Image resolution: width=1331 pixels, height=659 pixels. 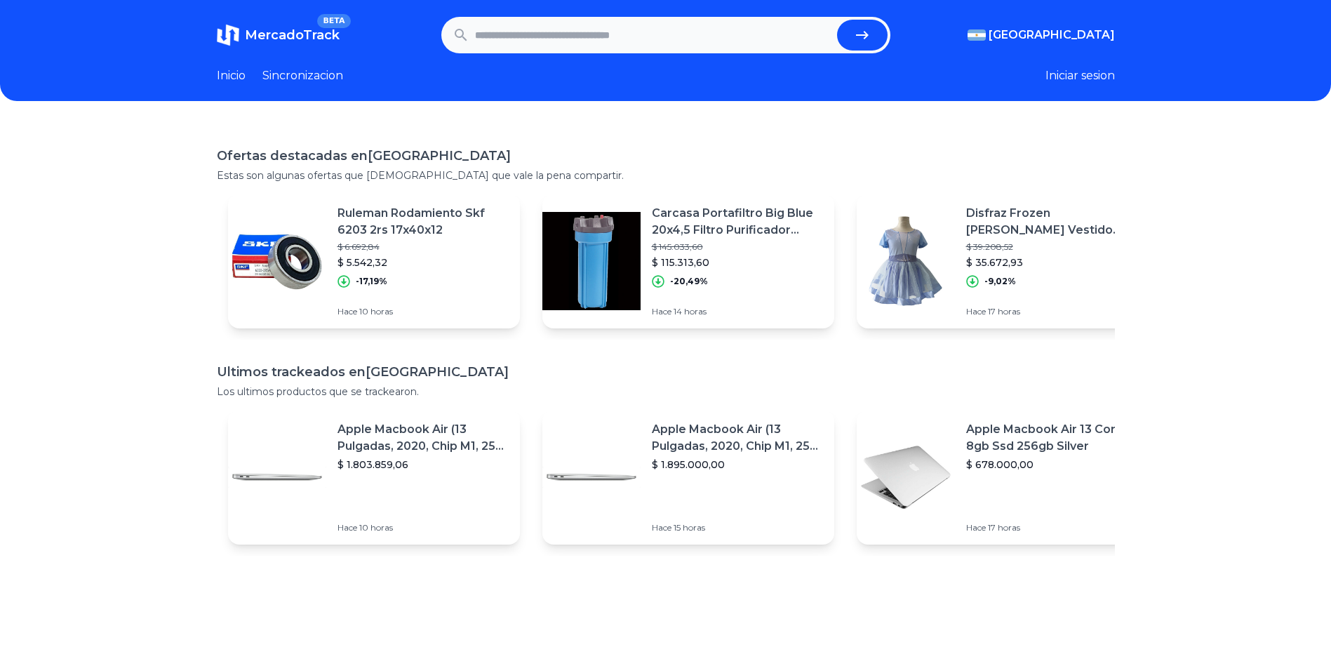 What do you see at coordinates (1052, 438) in the screenshot?
I see `p: Apple Macbook Air 13 Core I5 8gb Ssd 256gb Silver` at bounding box center [1052, 438].